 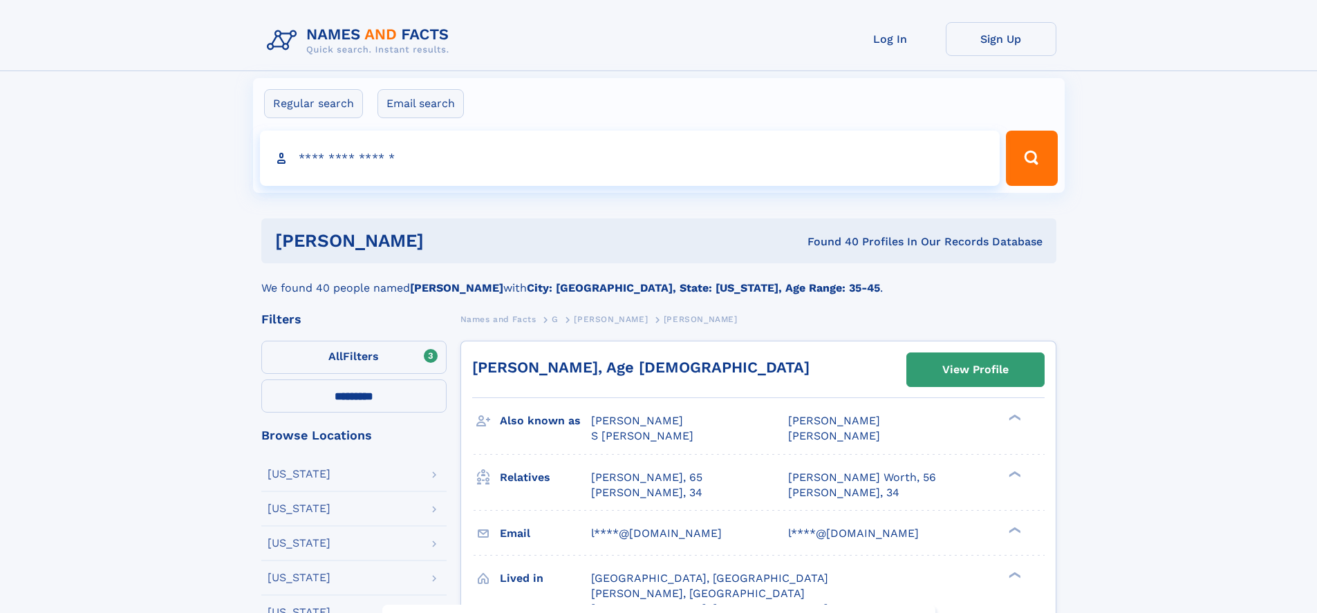 What do you see at coordinates (335, 356) in the screenshot?
I see `span: All` at bounding box center [335, 356].